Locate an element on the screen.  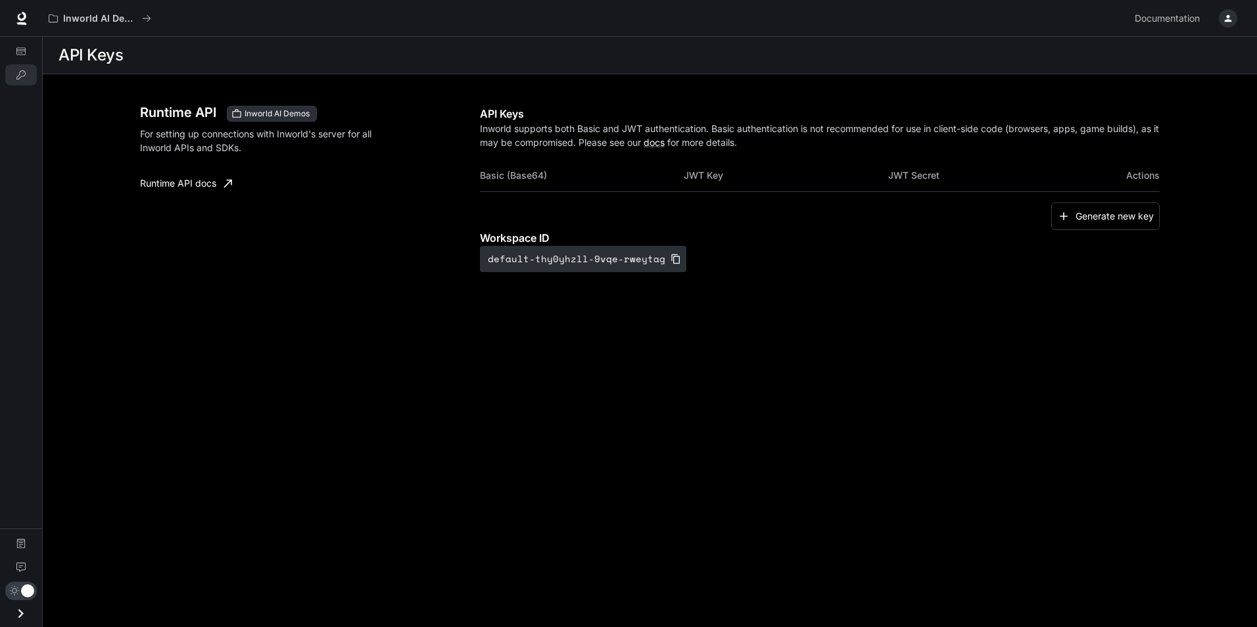
h1: API Keys is located at coordinates (91, 55).